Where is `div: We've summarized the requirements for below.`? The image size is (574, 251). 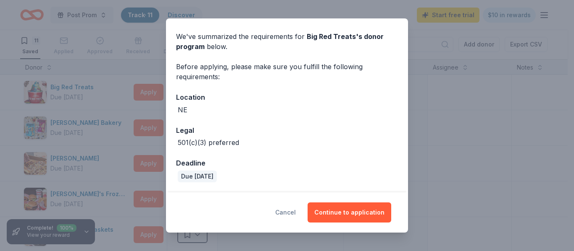
div: We've summarized the requirements for below. is located at coordinates (287, 42).